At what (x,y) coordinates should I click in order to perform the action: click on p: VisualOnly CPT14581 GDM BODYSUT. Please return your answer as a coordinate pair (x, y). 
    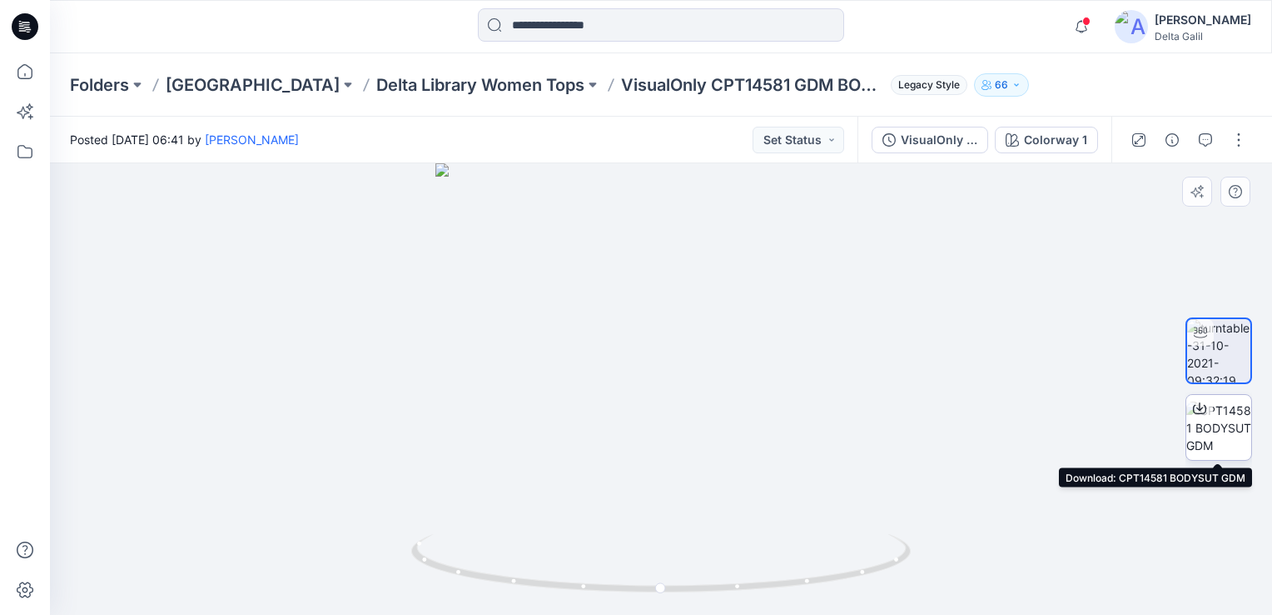
    Looking at the image, I should click on (753, 85).